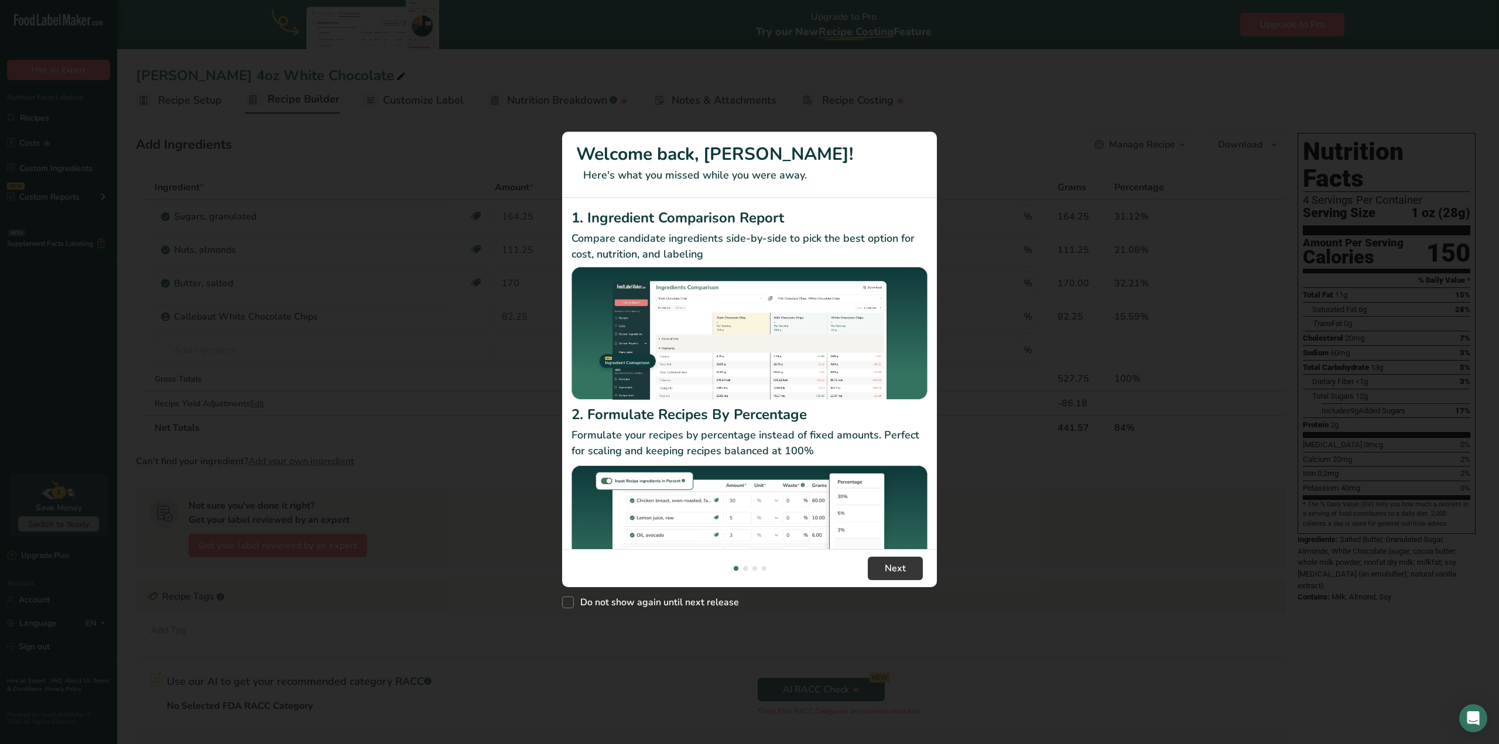  What do you see at coordinates (750, 333) in the screenshot?
I see `img: Ingredient Comparison Report` at bounding box center [750, 333].